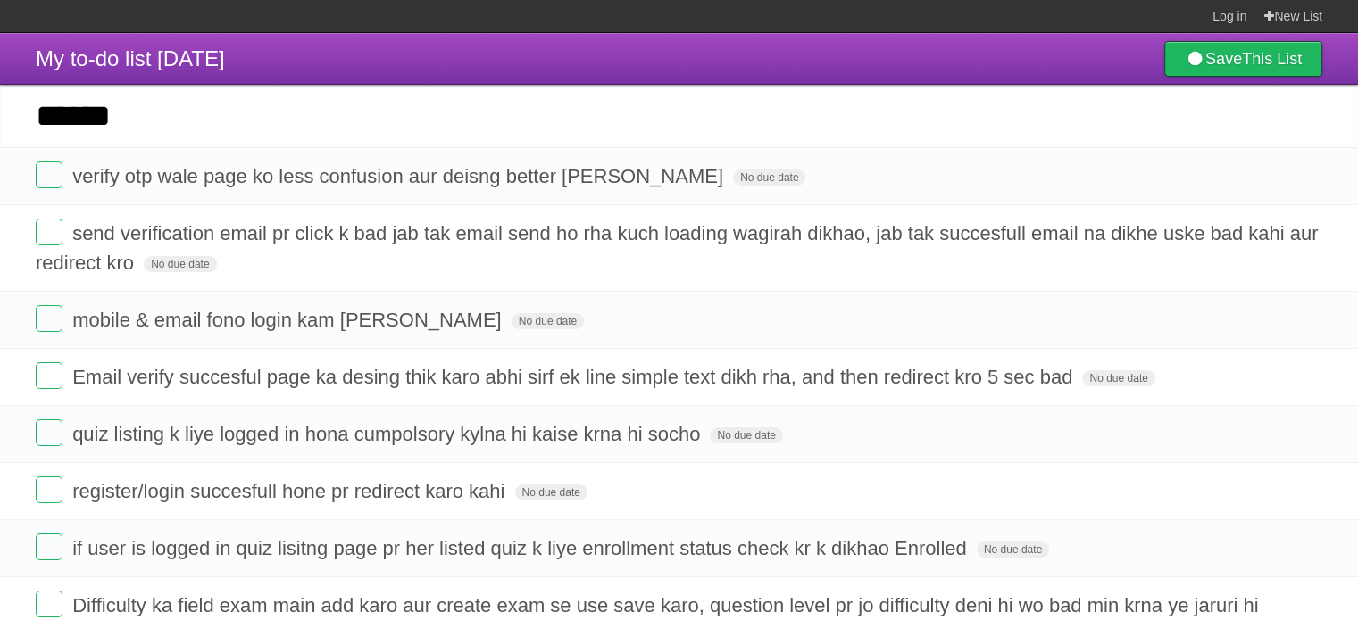 The width and height of the screenshot is (1358, 620). Describe the element at coordinates (1243, 59) in the screenshot. I see `a: SaveThis List` at that location.